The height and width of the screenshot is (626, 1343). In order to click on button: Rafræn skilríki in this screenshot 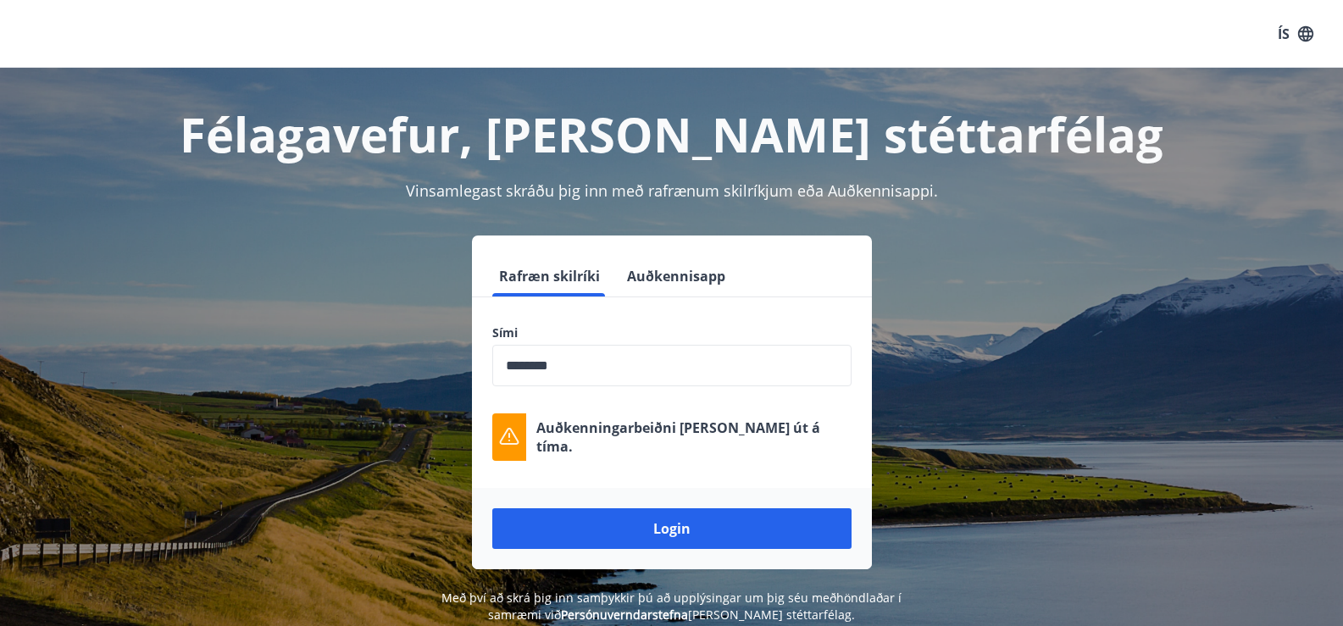, I will do `click(549, 276)`.